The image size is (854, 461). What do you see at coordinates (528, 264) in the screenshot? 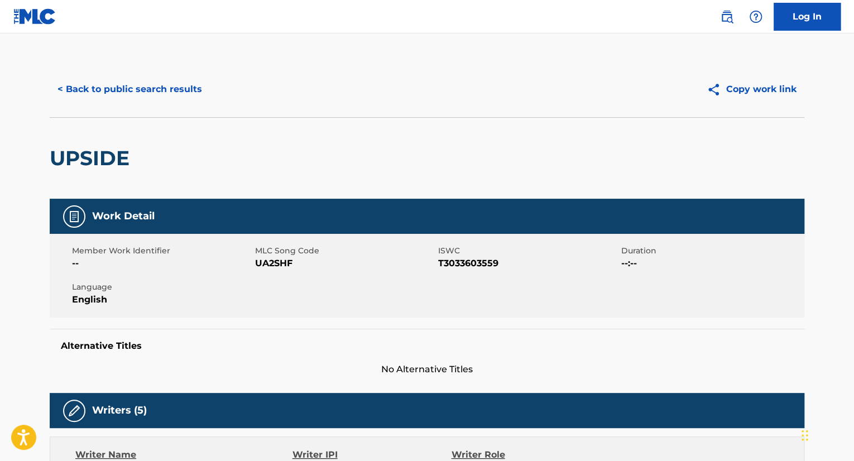
I see `span: T3033603559` at bounding box center [528, 264].